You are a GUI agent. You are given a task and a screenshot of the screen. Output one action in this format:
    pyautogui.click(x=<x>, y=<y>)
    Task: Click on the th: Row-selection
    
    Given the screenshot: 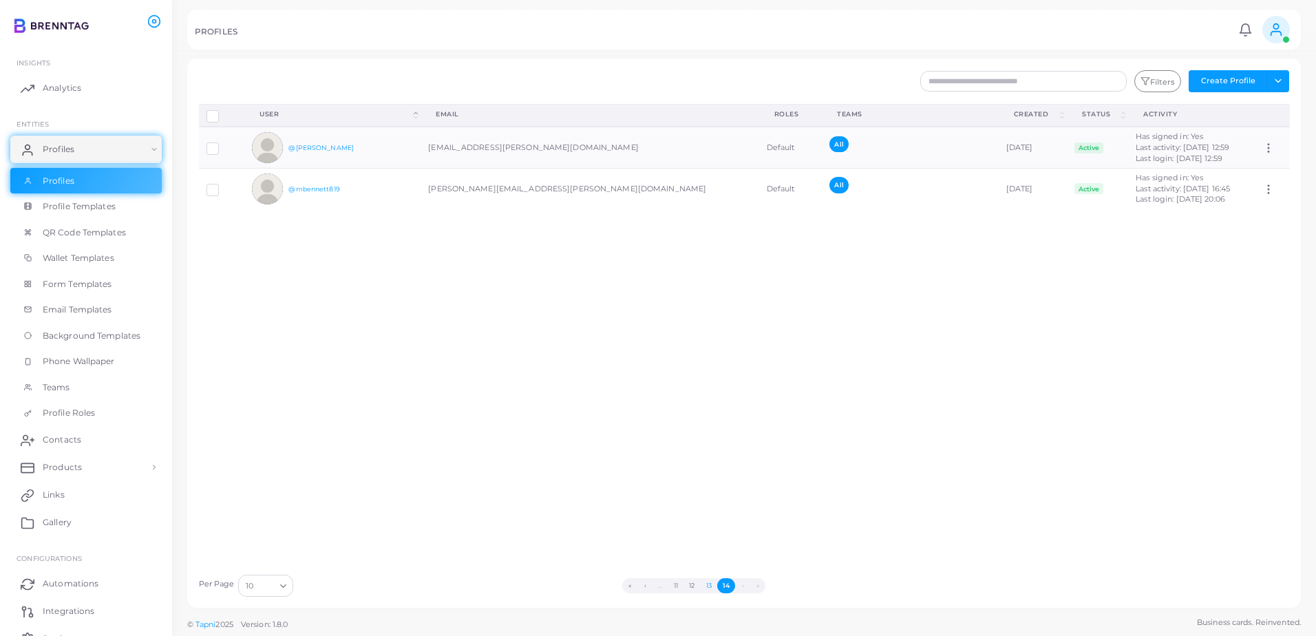 What is the action you would take?
    pyautogui.click(x=222, y=115)
    